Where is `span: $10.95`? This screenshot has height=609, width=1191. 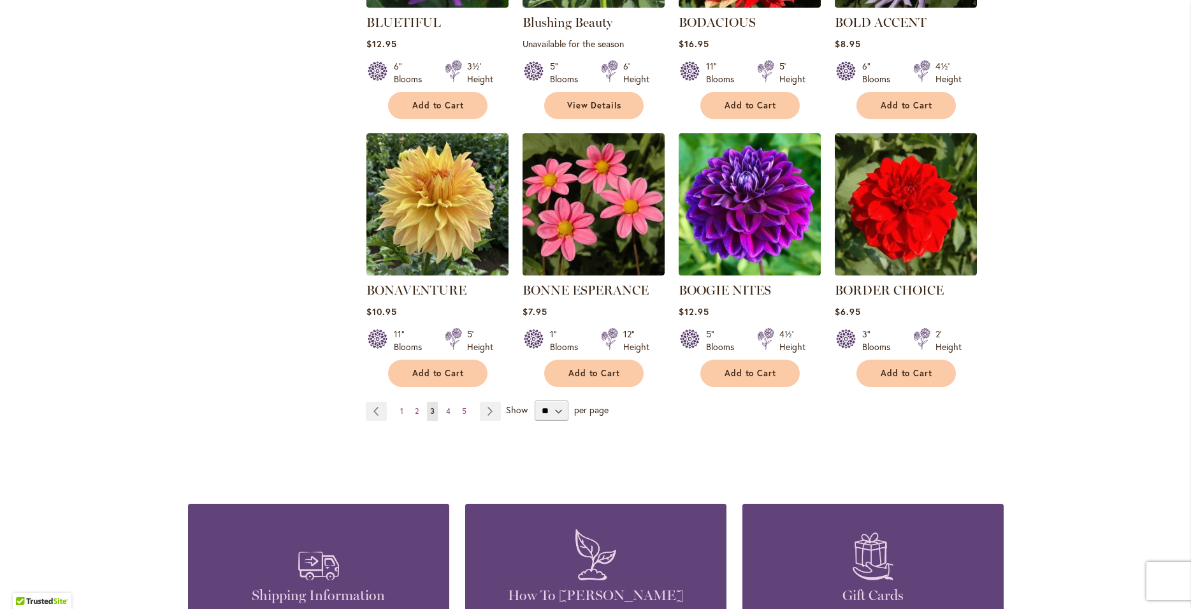 span: $10.95 is located at coordinates (382, 311).